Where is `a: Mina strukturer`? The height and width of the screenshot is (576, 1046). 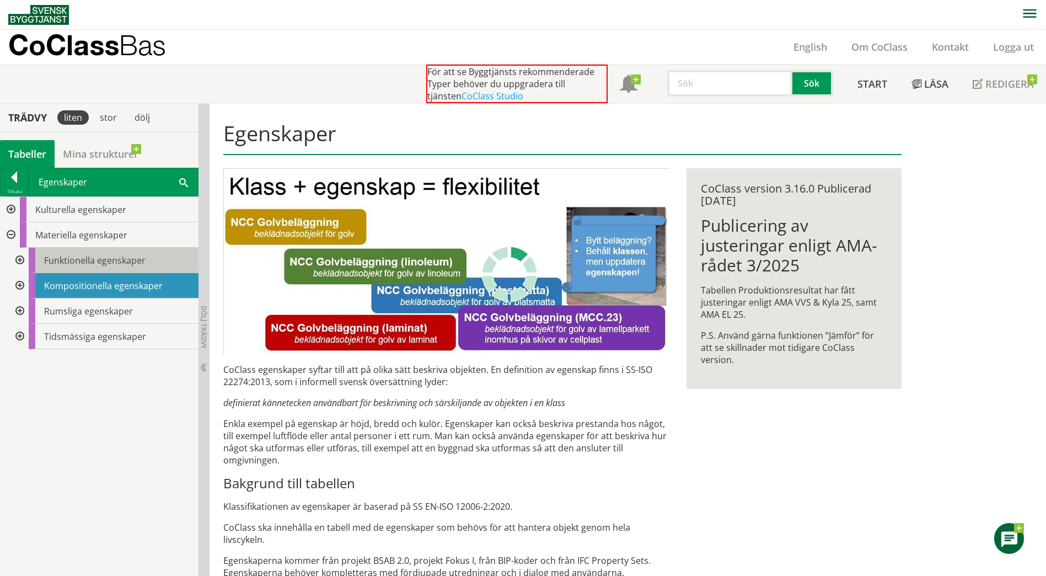
a: Mina strukturer is located at coordinates (100, 154).